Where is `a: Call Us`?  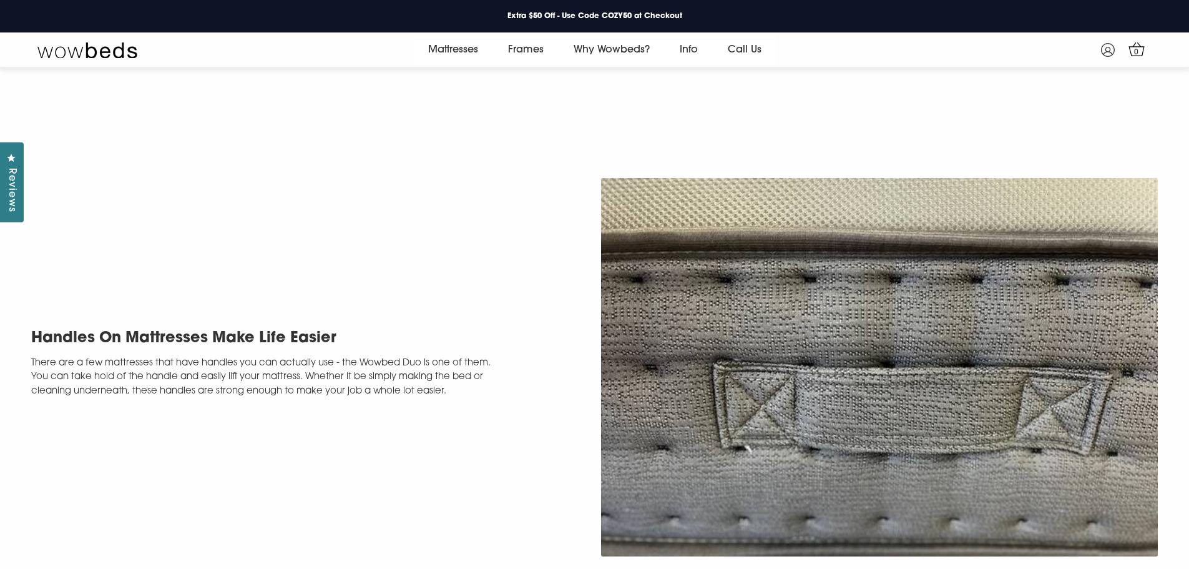
a: Call Us is located at coordinates (745, 50).